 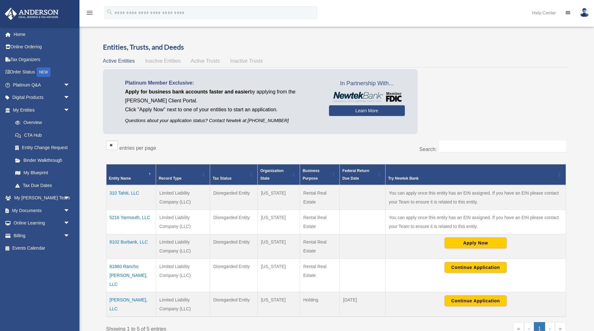 I want to click on a: Platinum Q&Aarrow_drop_down, so click(x=42, y=85).